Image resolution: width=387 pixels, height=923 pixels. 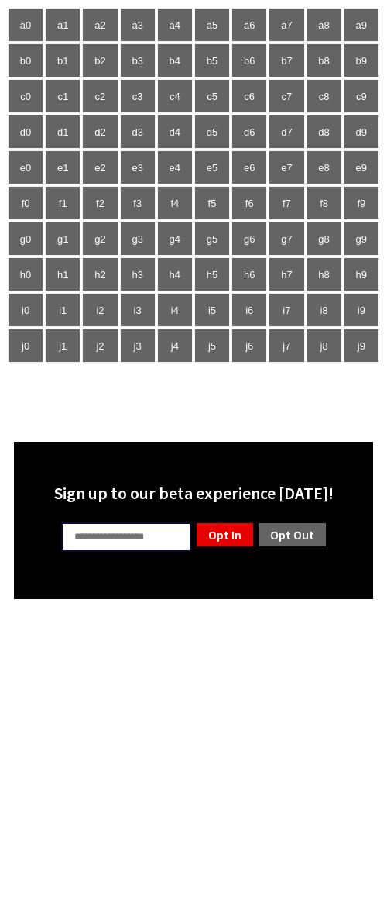 I want to click on td: e5, so click(x=212, y=167).